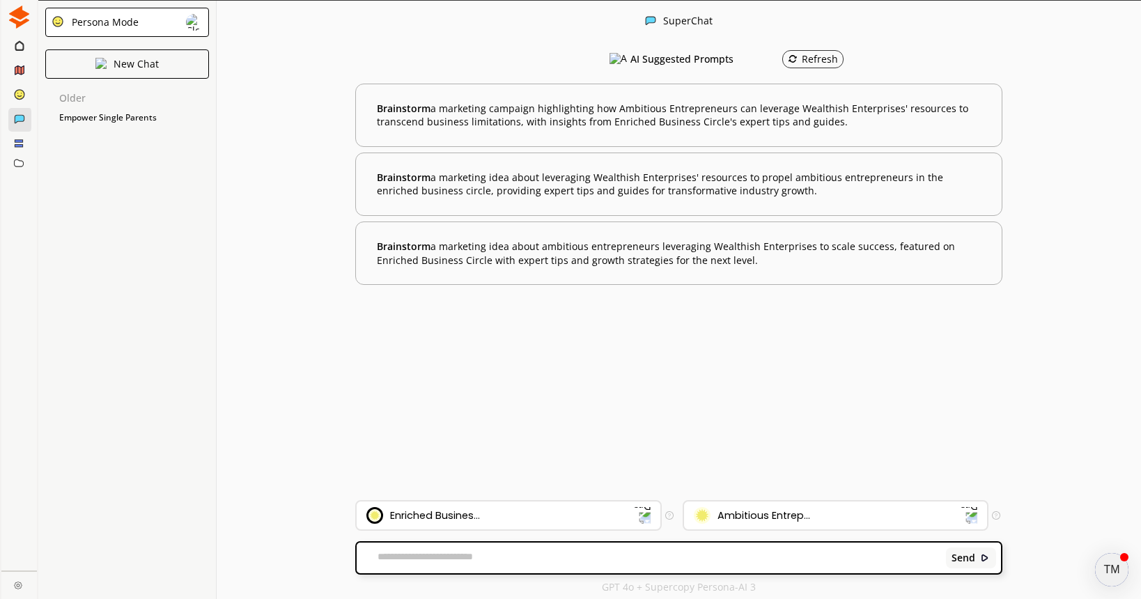  Describe the element at coordinates (134, 118) in the screenshot. I see `div: Empower Single Parents` at that location.